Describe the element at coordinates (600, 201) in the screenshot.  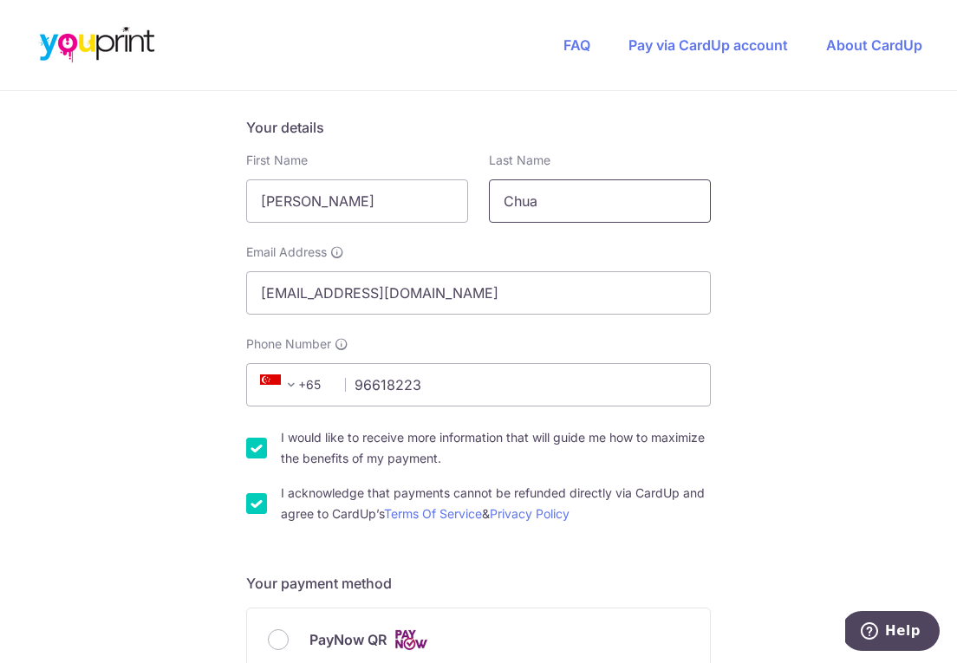
I see `input: Last name` at that location.